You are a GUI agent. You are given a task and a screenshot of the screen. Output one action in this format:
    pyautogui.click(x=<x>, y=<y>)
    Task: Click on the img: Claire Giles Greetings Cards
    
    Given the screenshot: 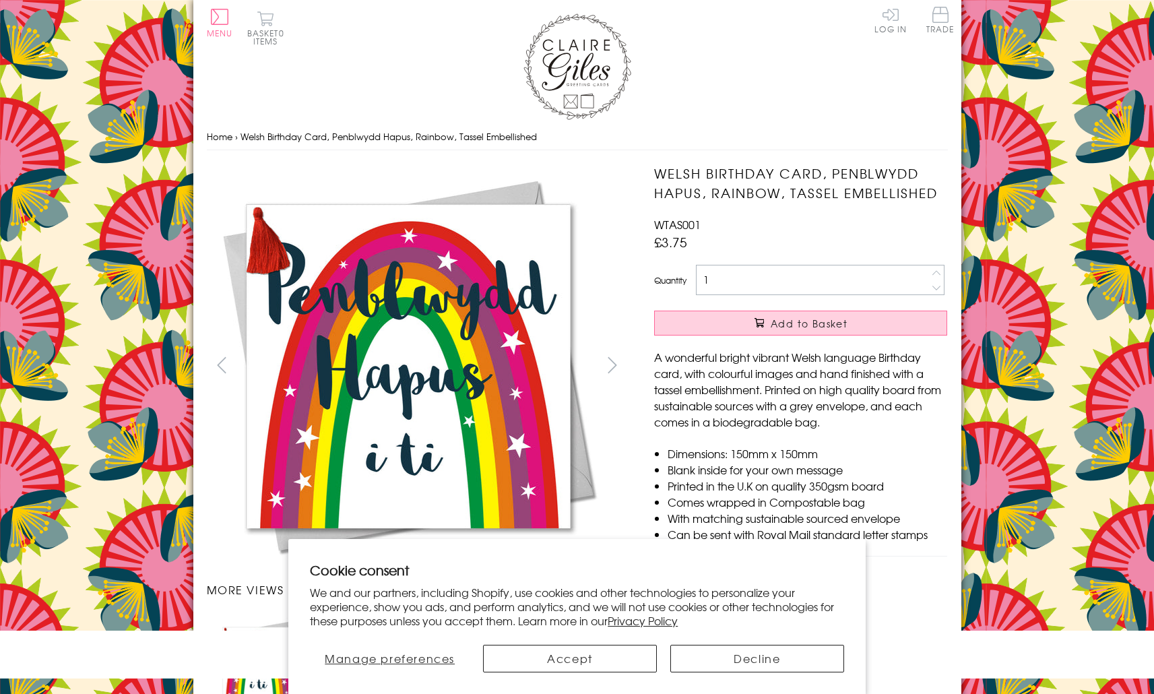 What is the action you would take?
    pyautogui.click(x=577, y=67)
    